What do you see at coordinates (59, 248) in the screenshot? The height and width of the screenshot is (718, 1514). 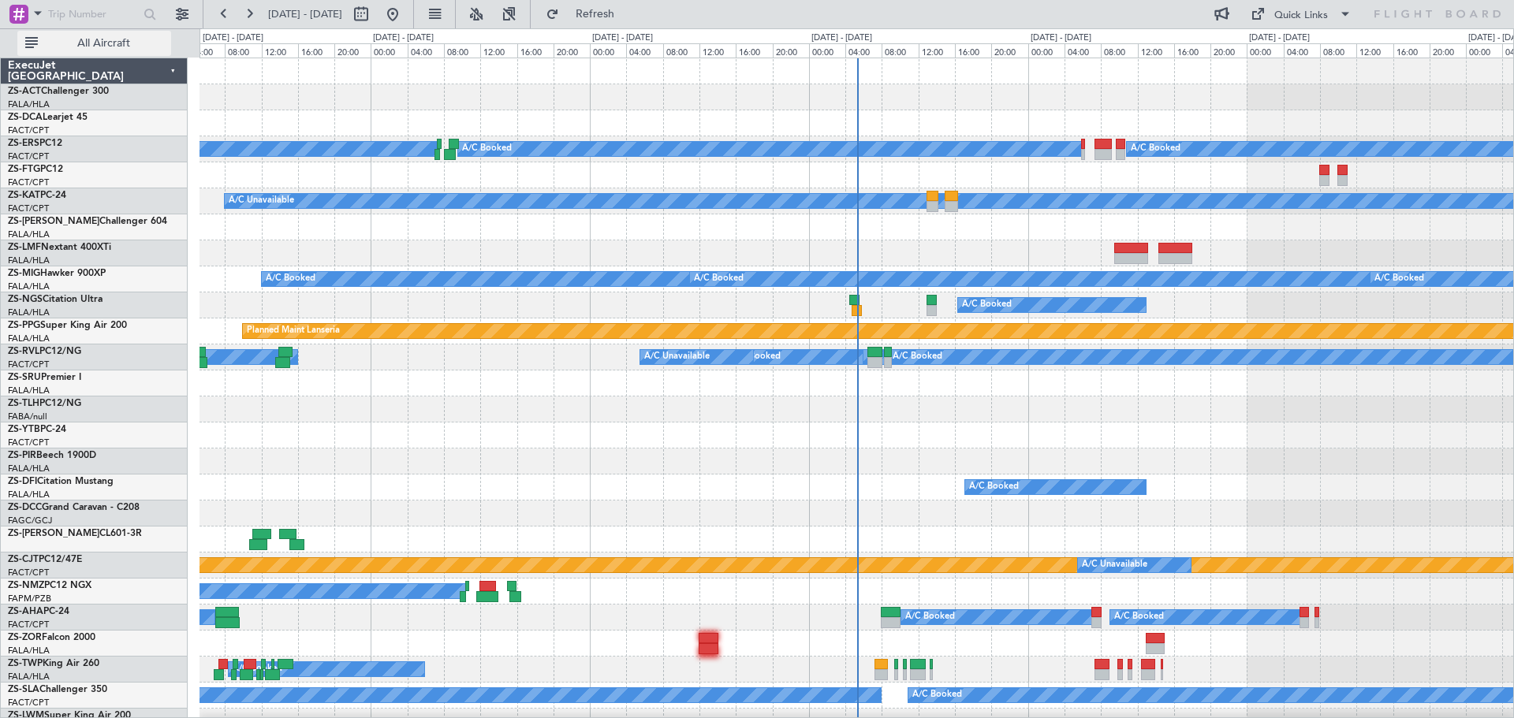 I see `a: ZS-LMFNextant 400XTi` at bounding box center [59, 248].